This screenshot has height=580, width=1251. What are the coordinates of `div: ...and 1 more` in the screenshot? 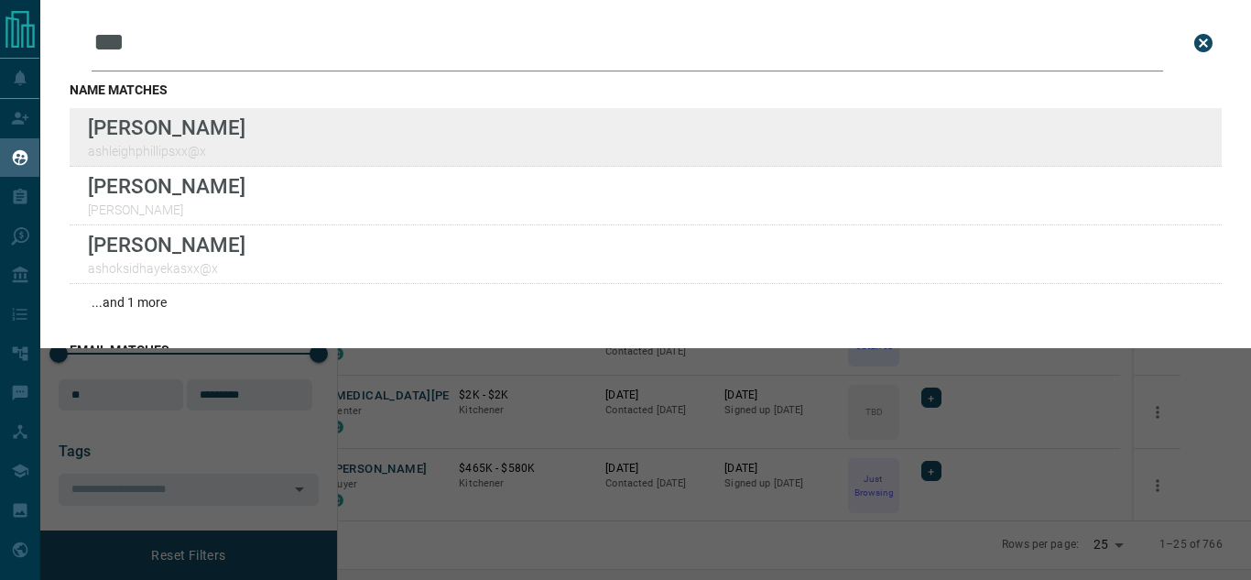 It's located at (646, 302).